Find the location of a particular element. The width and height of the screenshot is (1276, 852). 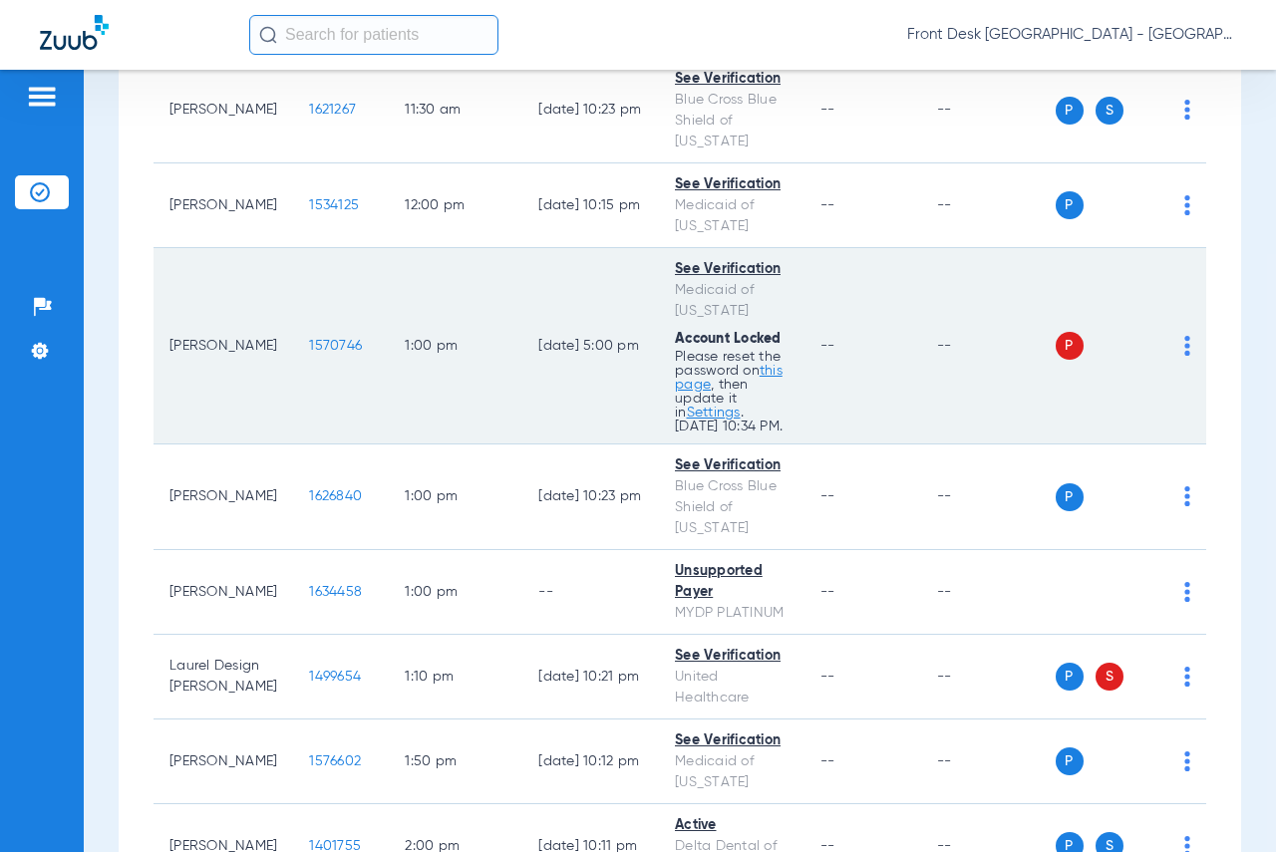

div: MYDP PLATINUM is located at coordinates (732, 613).